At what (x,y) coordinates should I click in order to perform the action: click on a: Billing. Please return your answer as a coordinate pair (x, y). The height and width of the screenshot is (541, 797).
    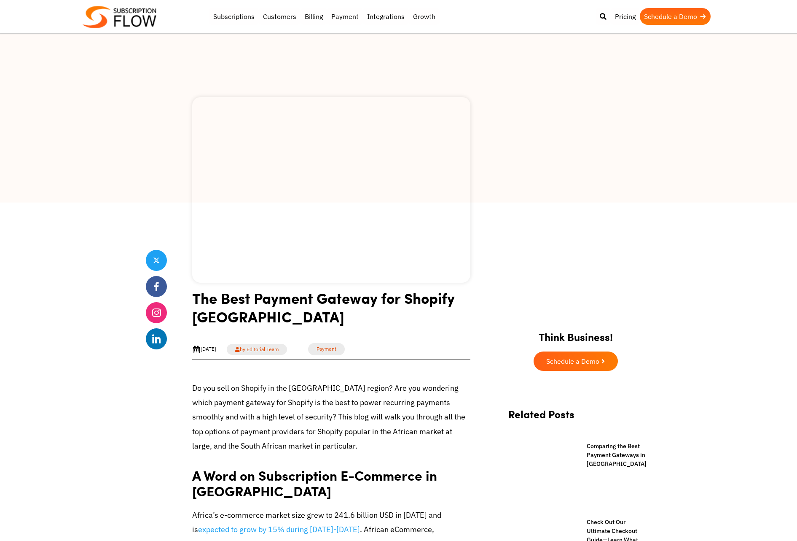
    Looking at the image, I should click on (314, 16).